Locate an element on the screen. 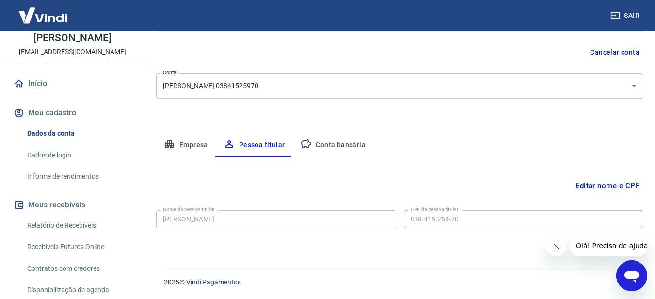 The image size is (655, 299). span: Olá! Precisa de ajuda? is located at coordinates (44, 11).